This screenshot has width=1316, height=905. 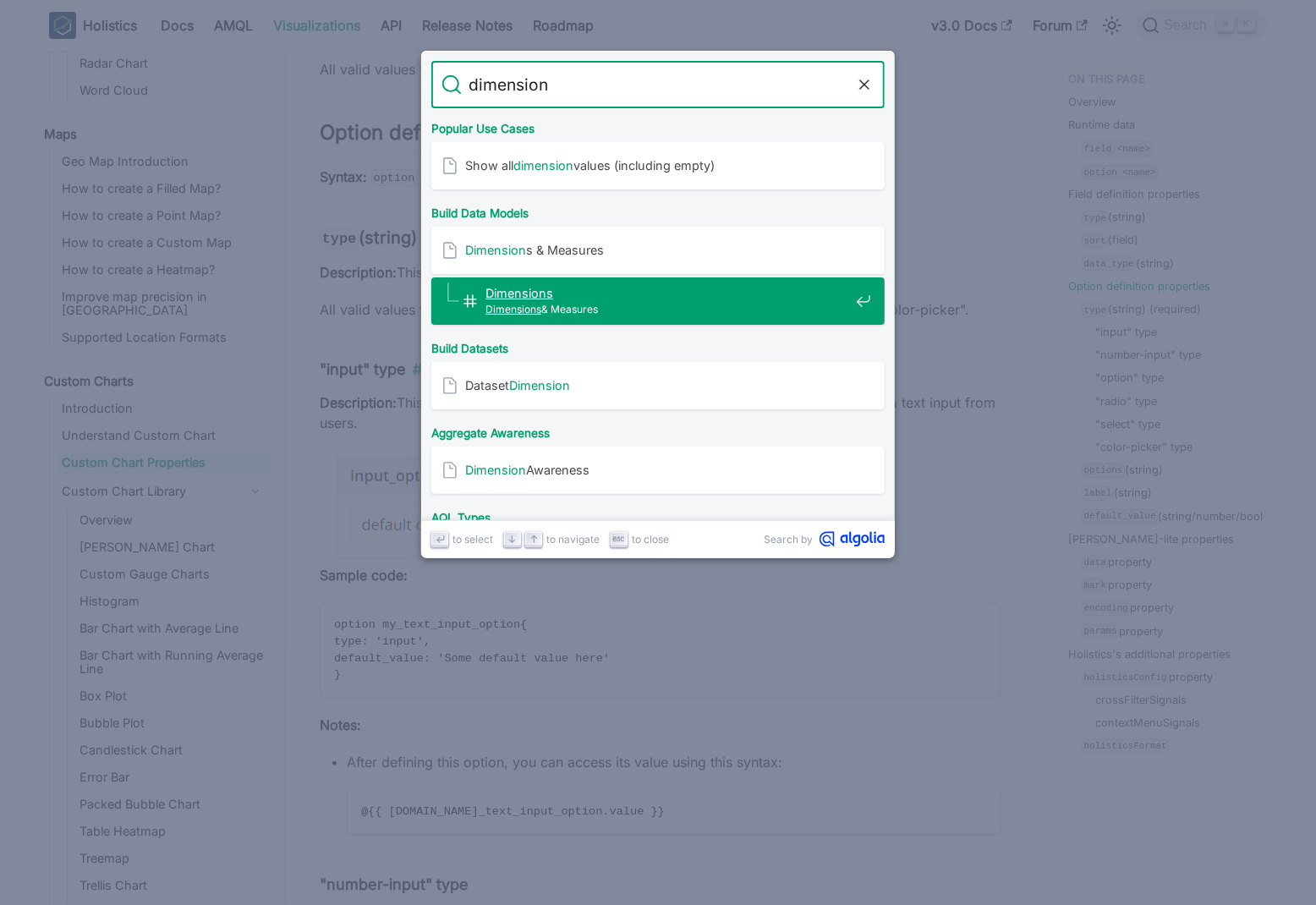 What do you see at coordinates (658, 166) in the screenshot?
I see `a: Show alldimensionvalues (including empty)` at bounding box center [658, 166].